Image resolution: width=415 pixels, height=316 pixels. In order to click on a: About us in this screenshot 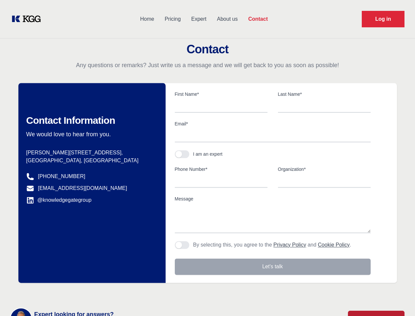, I will do `click(227, 19)`.